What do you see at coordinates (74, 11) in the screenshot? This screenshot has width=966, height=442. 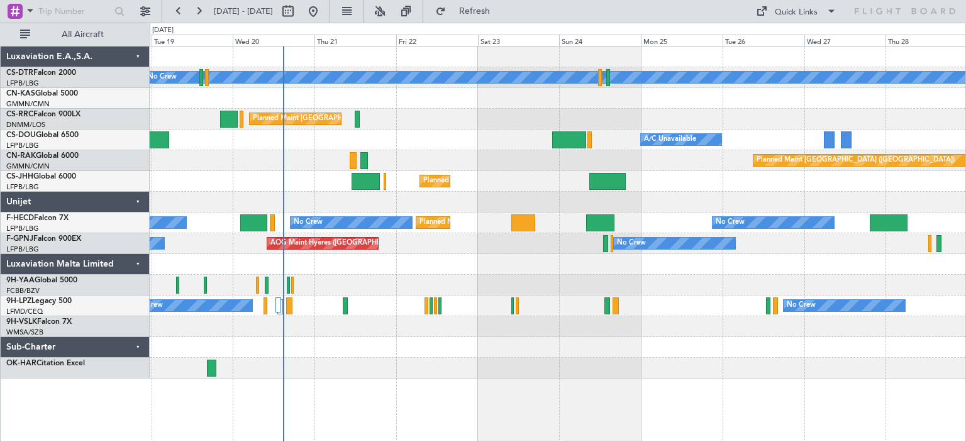 I see `input: Trip Number` at bounding box center [74, 11].